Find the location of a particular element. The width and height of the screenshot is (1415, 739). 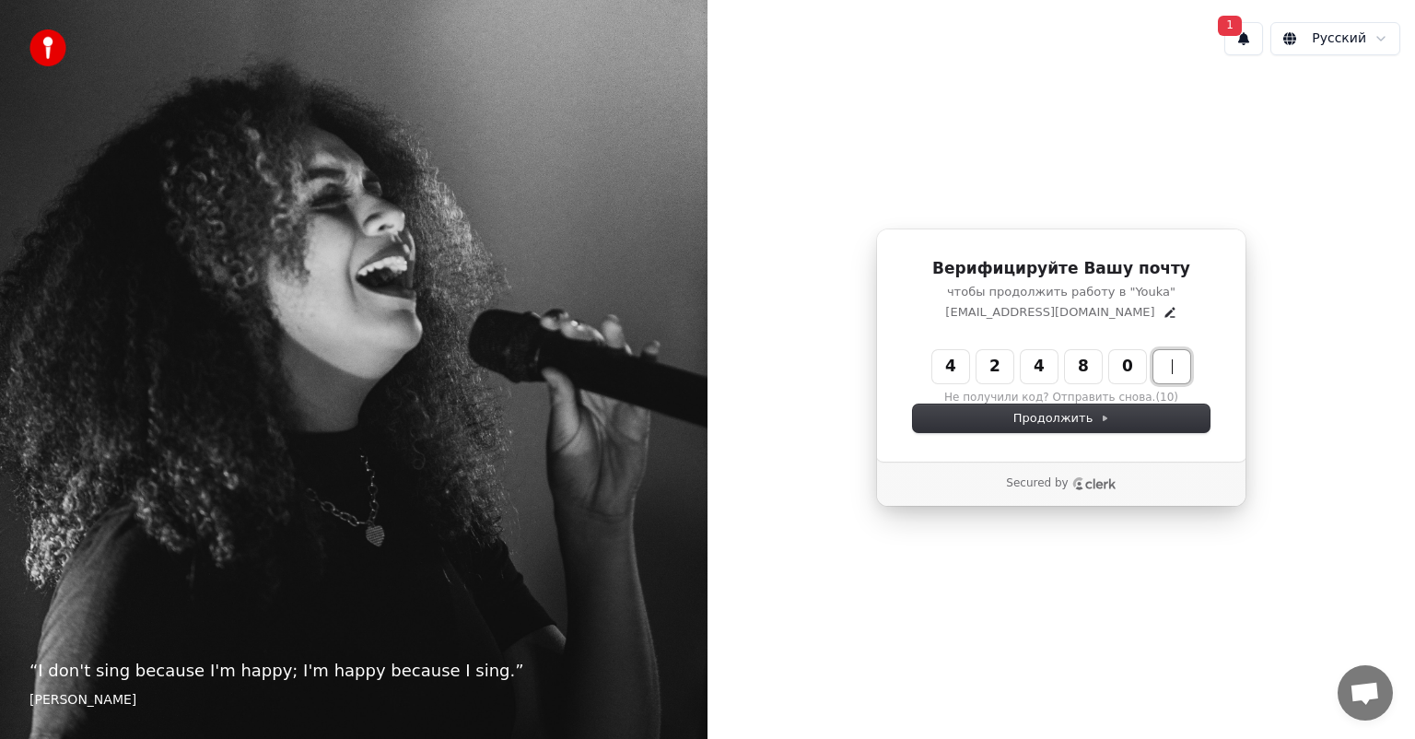

img: youka is located at coordinates (48, 48).